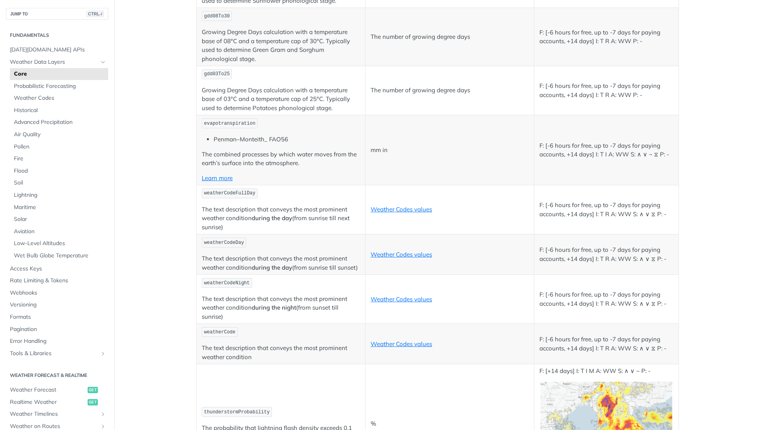 The width and height of the screenshot is (761, 430). I want to click on span: weatherCodeFullDay, so click(230, 193).